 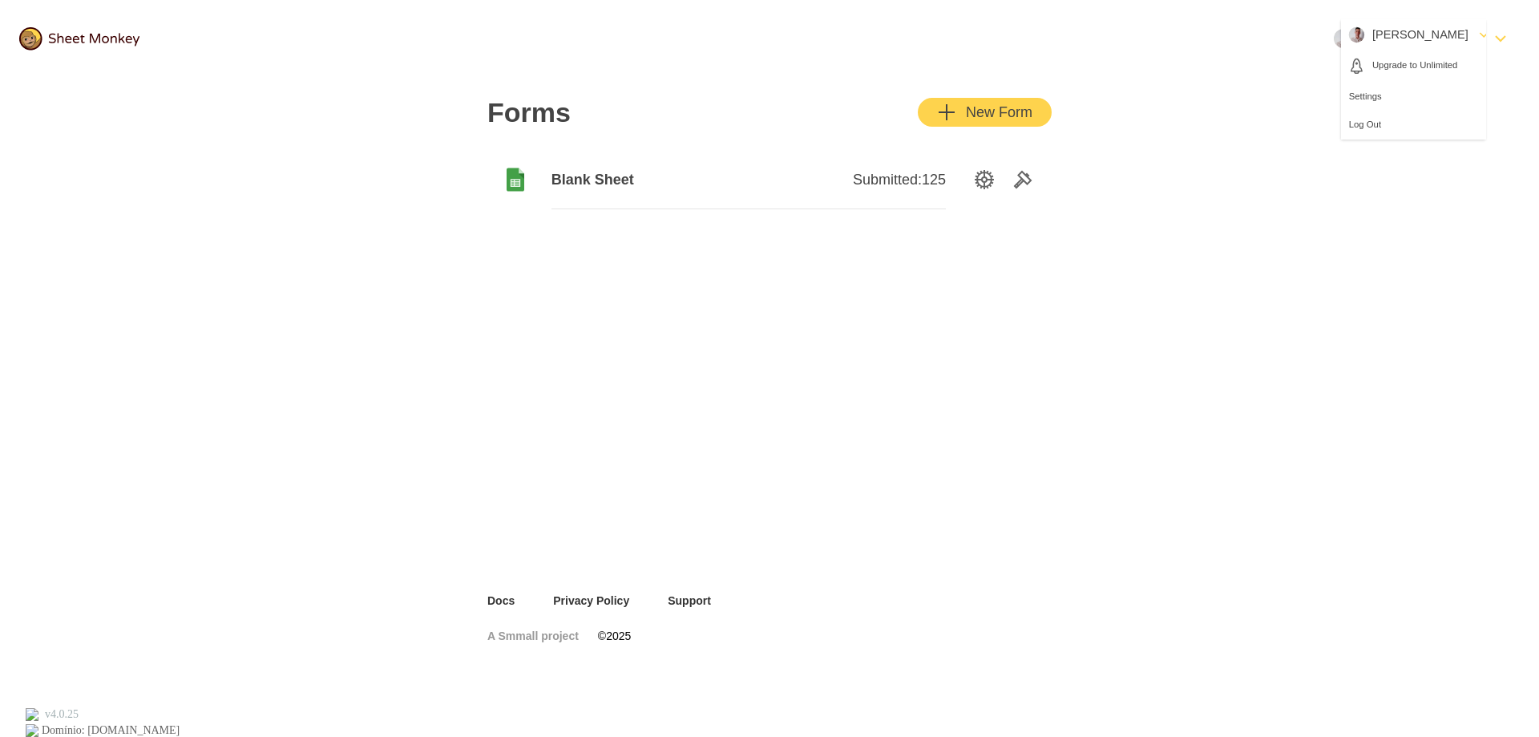 I want to click on svg: Launch, so click(x=1360, y=77).